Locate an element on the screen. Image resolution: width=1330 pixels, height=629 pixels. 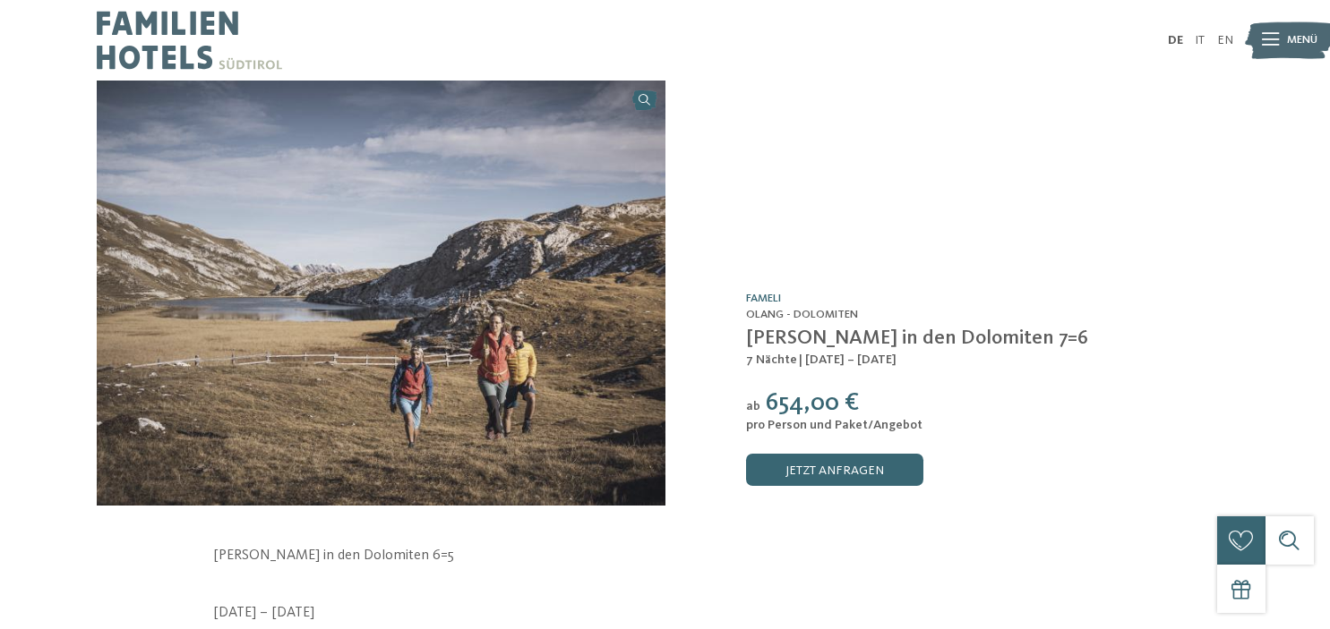
a: jetzt anfragen is located at coordinates (834, 470).